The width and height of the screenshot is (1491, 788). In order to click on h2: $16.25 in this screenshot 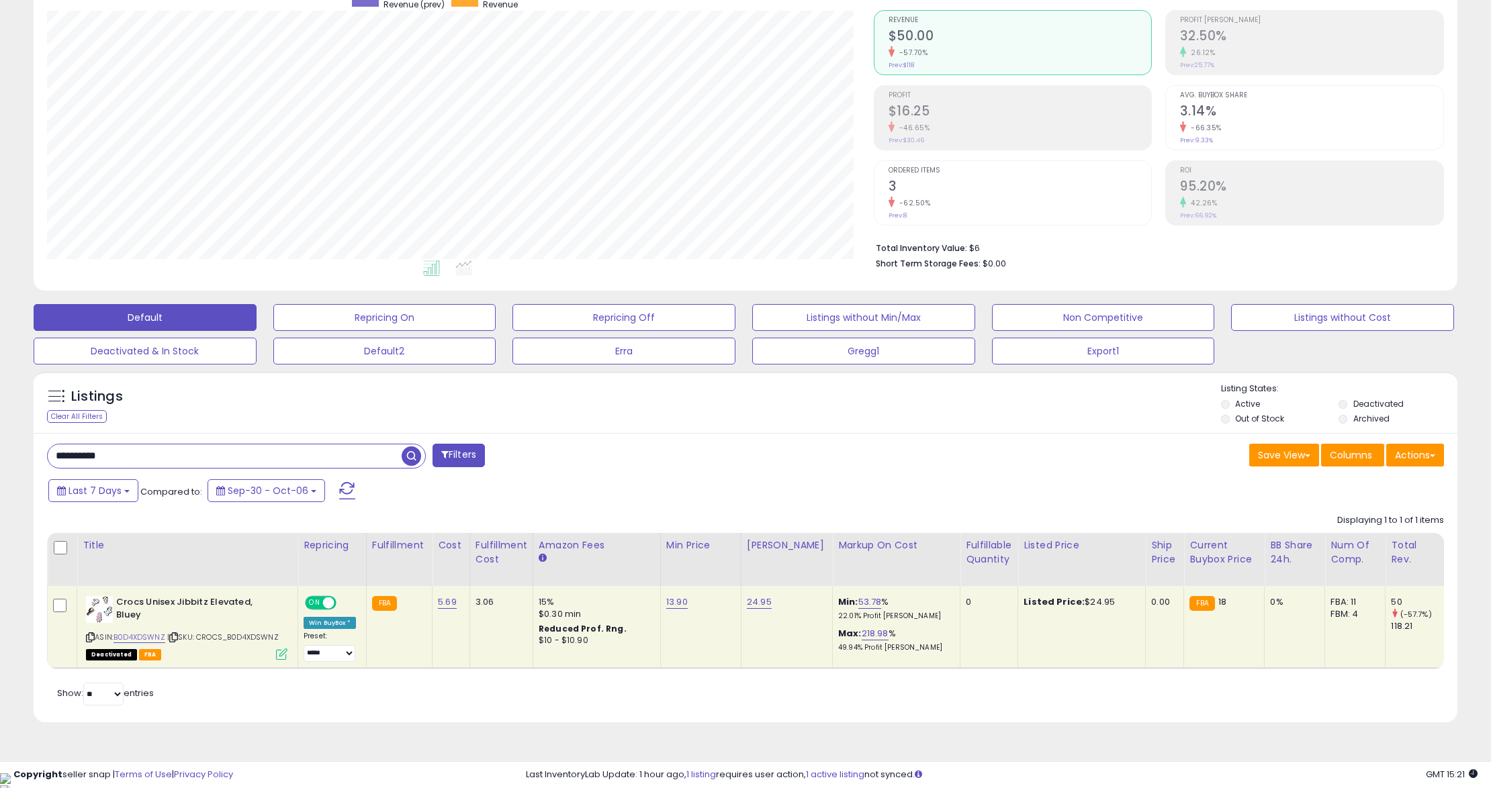, I will do `click(1020, 112)`.